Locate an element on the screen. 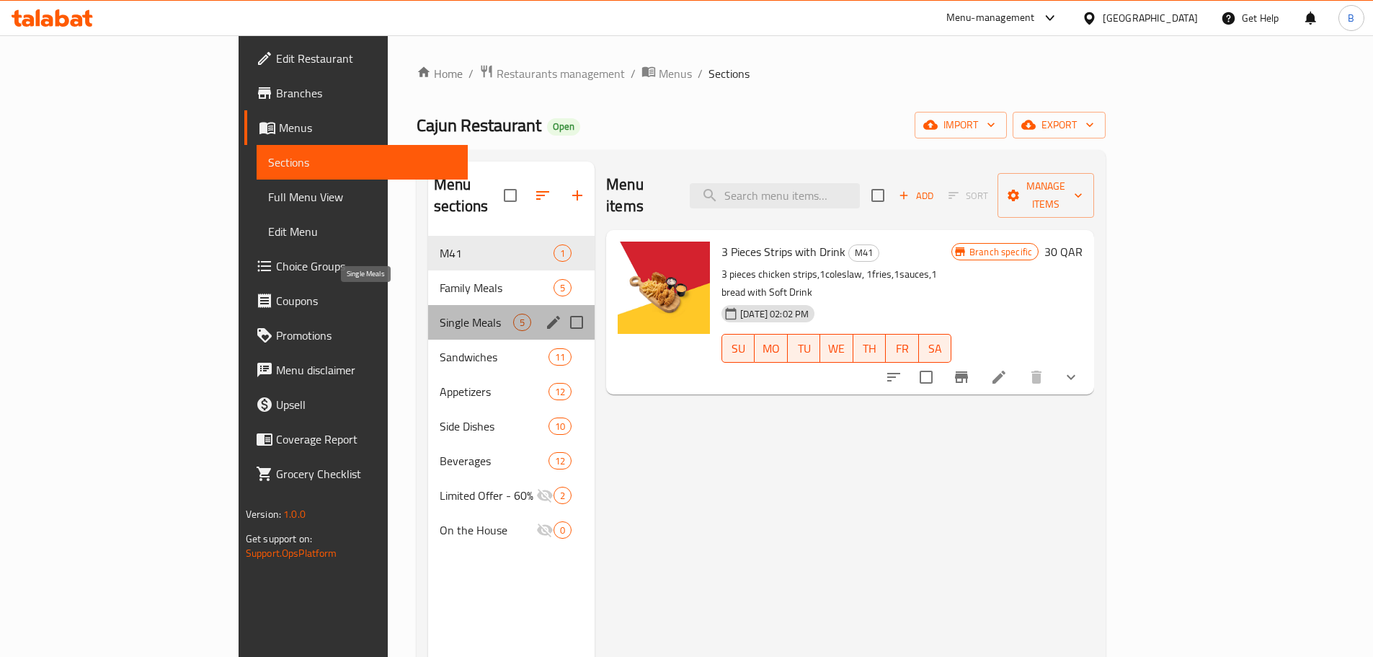  span: export is located at coordinates (1059, 125).